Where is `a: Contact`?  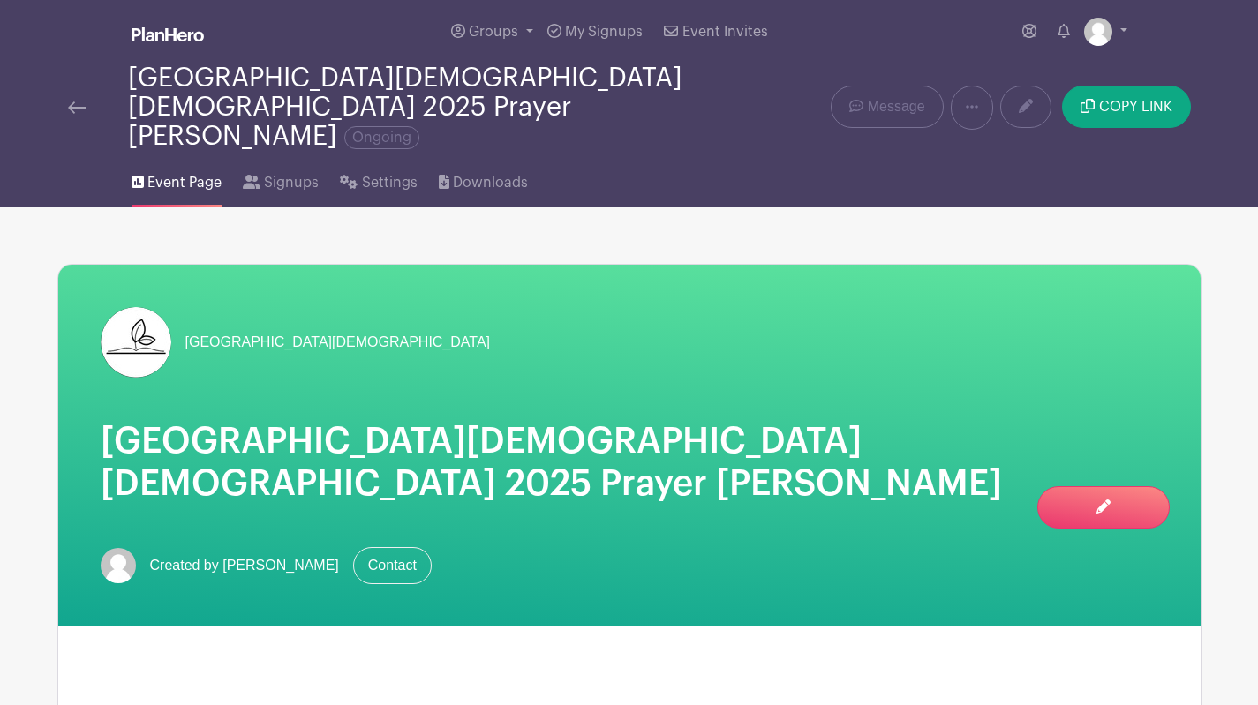
a: Contact is located at coordinates (392, 566).